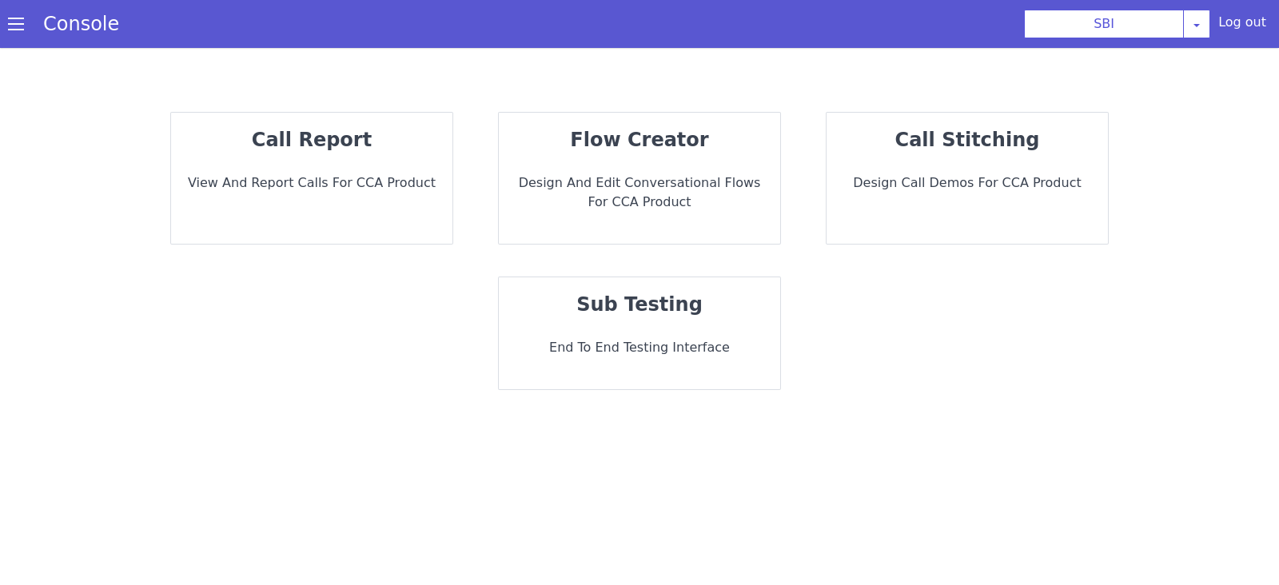 The image size is (1279, 585). Describe the element at coordinates (362, 60) in the screenshot. I see `strong: call report` at that location.